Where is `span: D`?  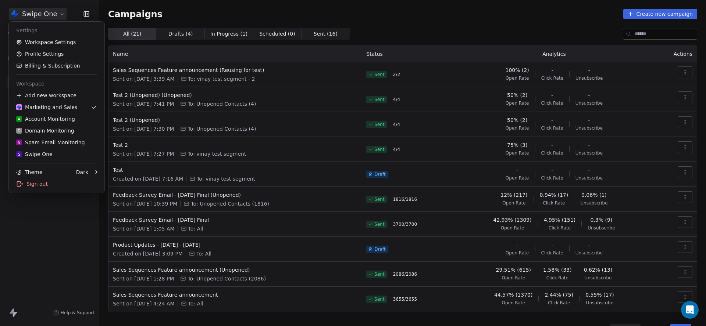
span: D is located at coordinates (19, 131).